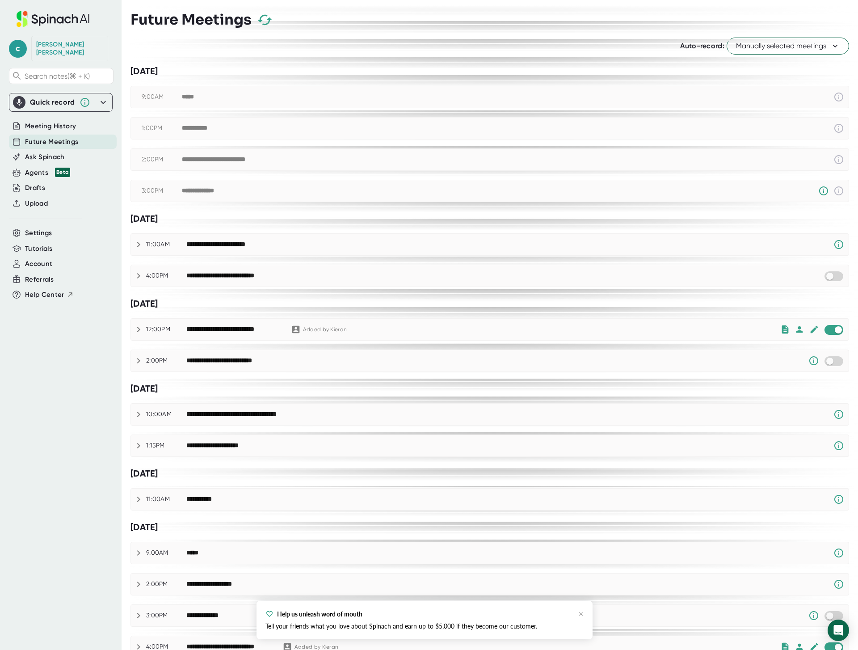 This screenshot has width=858, height=650. What do you see at coordinates (70, 48) in the screenshot?
I see `div: Chad Doty` at bounding box center [70, 48].